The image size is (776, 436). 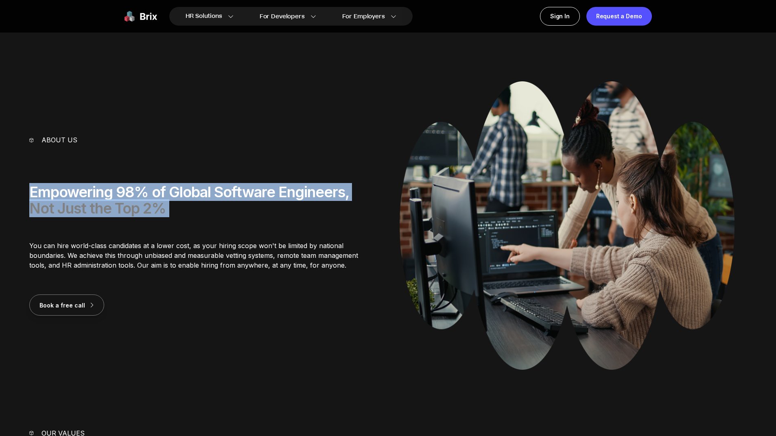 What do you see at coordinates (59, 140) in the screenshot?
I see `p: About us` at bounding box center [59, 140].